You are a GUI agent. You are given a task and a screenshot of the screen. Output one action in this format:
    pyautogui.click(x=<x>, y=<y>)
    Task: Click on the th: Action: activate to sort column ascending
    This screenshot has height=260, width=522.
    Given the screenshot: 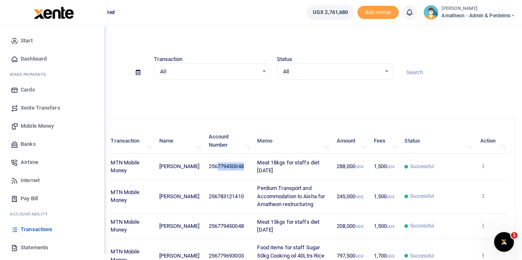 What is the action you would take?
    pyautogui.click(x=492, y=141)
    